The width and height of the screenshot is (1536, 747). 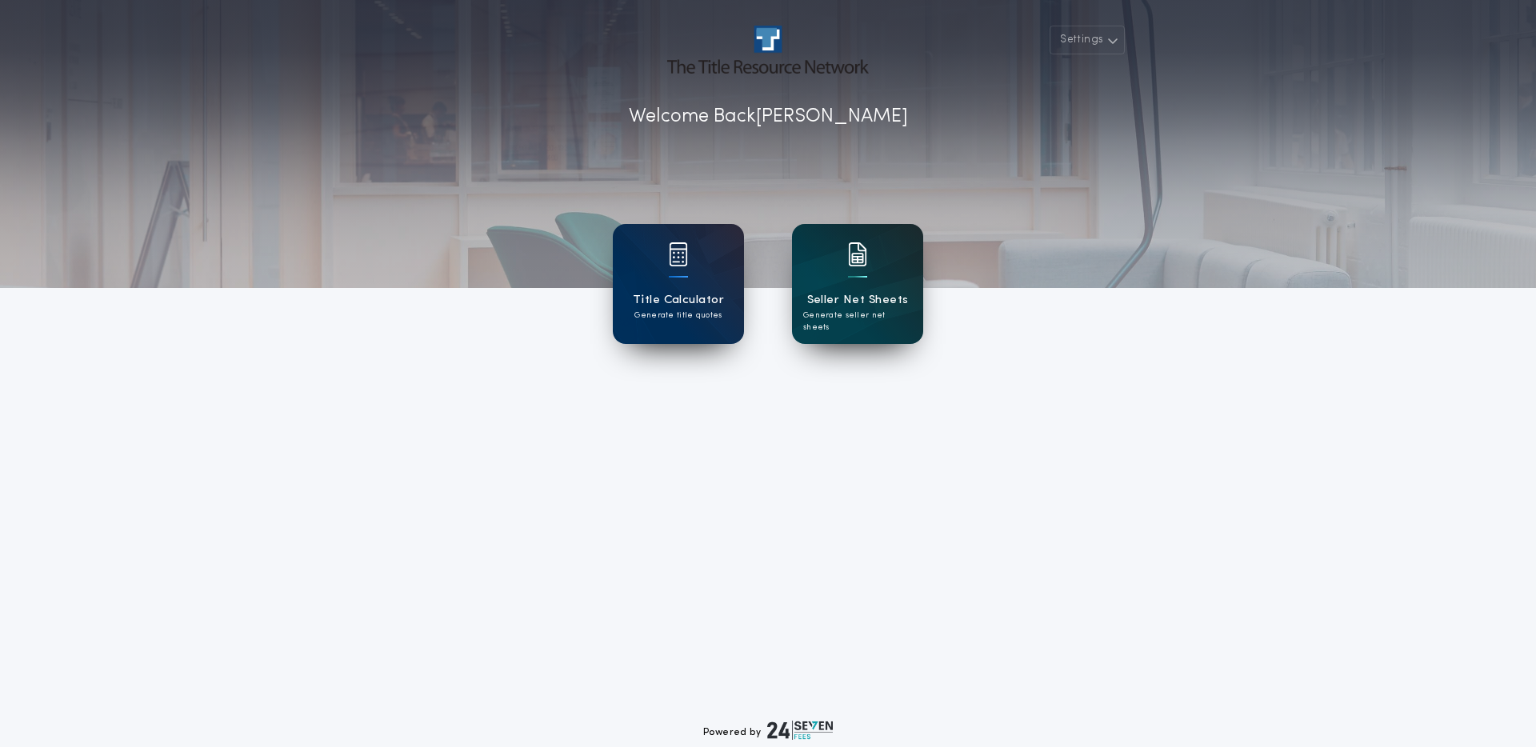 What do you see at coordinates (768, 730) in the screenshot?
I see `div: Powered by` at bounding box center [768, 730].